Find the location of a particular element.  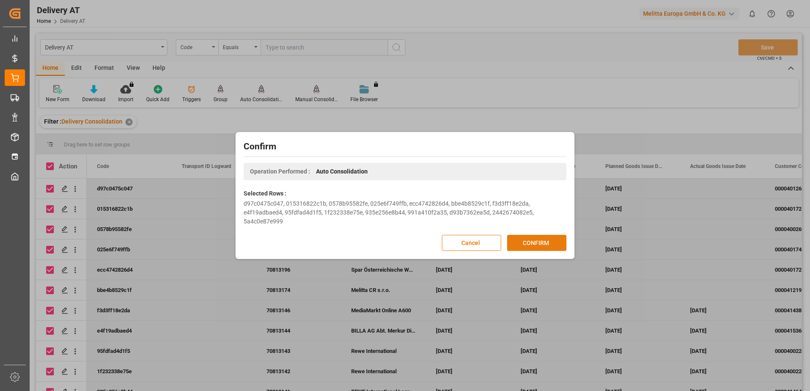

span: Auto Consolidation is located at coordinates (342, 171).